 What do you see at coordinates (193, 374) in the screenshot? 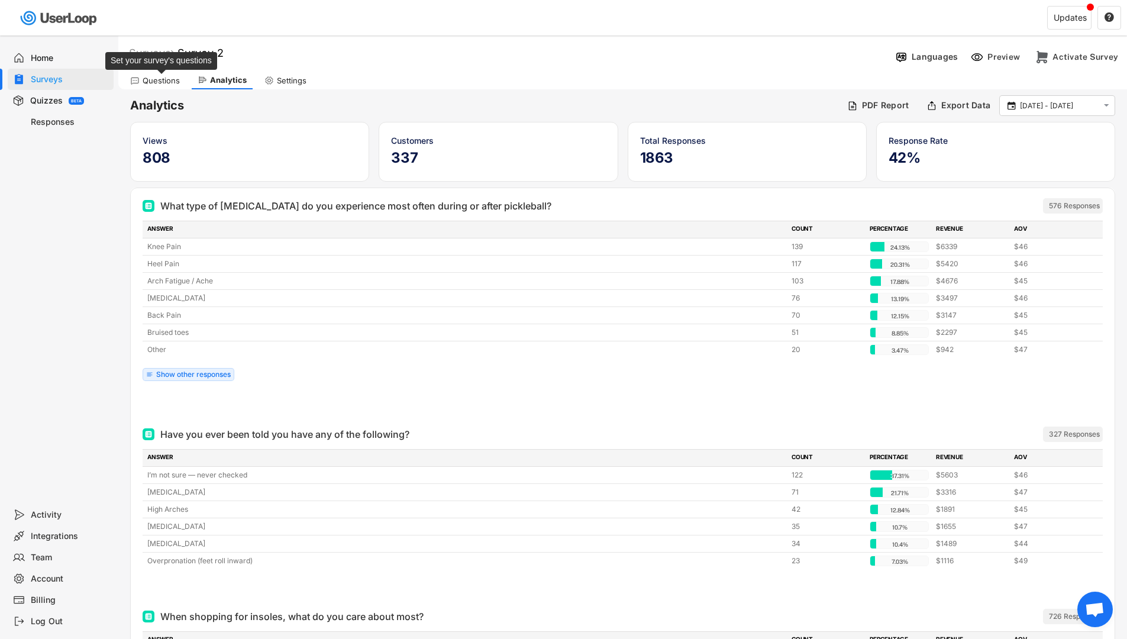
I see `div: Show other responses` at bounding box center [193, 374].